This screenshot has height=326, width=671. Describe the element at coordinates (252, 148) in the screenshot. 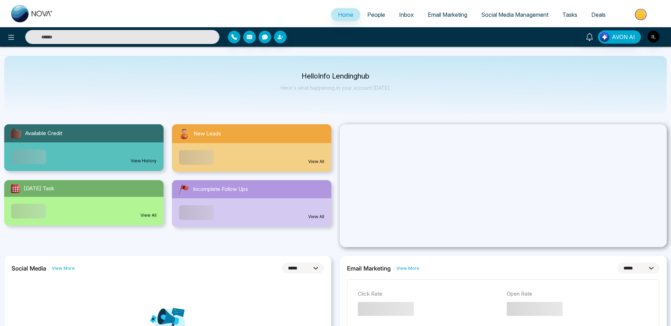

I see `a: New LeadsView All` at that location.